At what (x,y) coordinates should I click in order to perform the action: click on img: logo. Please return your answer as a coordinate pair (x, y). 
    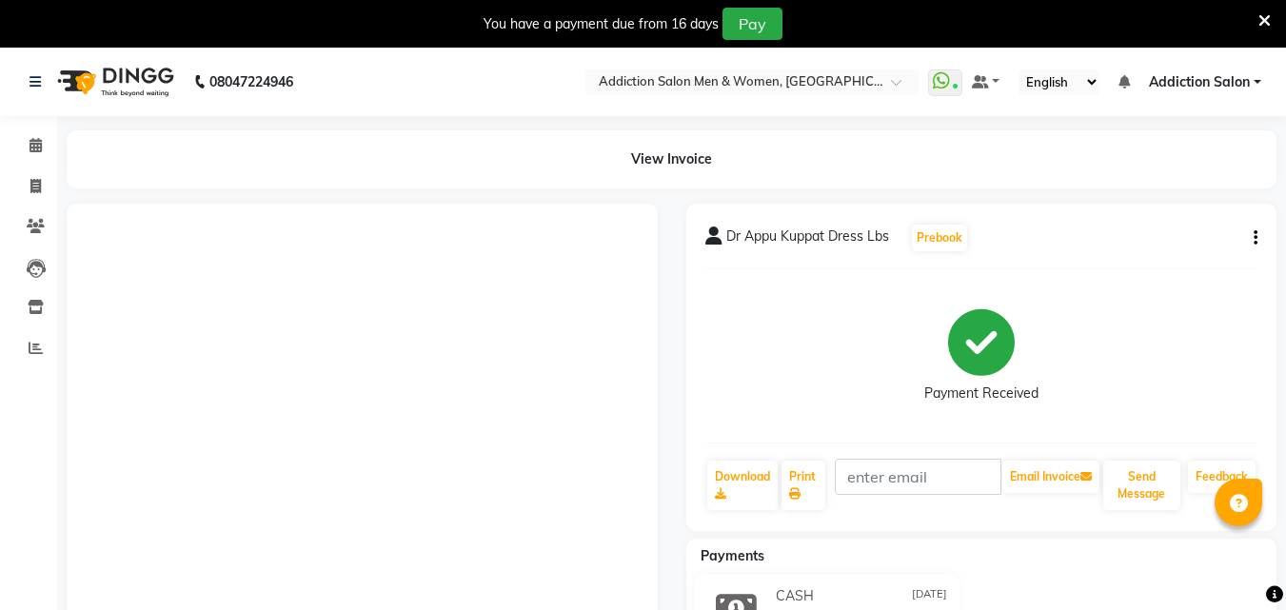
    Looking at the image, I should click on (113, 82).